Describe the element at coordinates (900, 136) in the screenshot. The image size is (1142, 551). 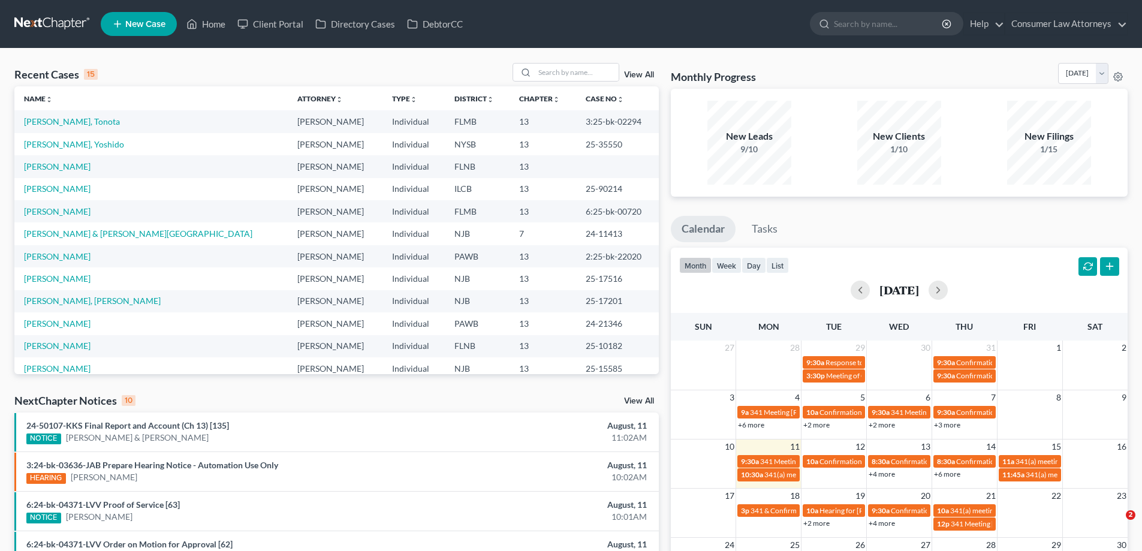
I see `div: New Clients` at that location.